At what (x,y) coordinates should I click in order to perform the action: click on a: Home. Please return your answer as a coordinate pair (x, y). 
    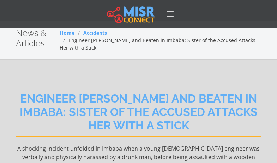
    Looking at the image, I should click on (67, 32).